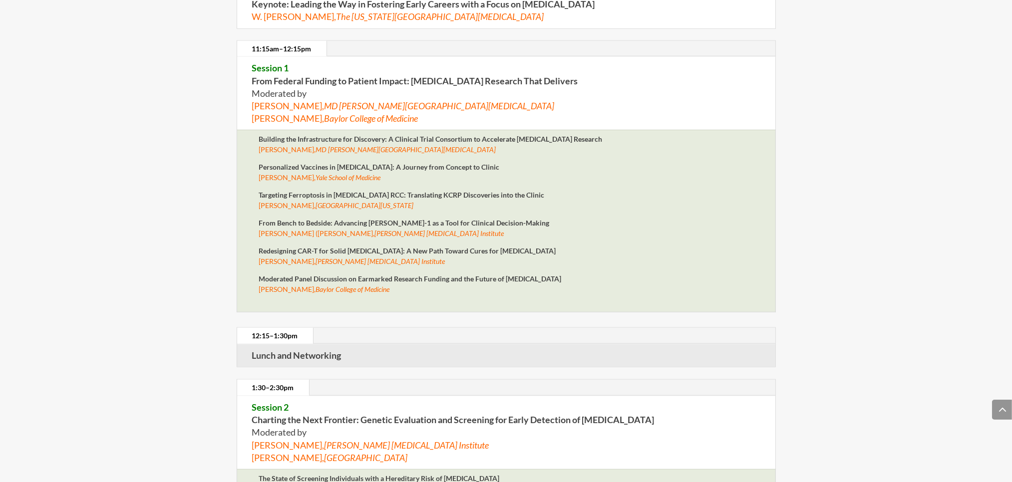 This screenshot has width=1012, height=482. Describe the element at coordinates (282, 49) in the screenshot. I see `a: 11:15am–12:15pm` at that location.